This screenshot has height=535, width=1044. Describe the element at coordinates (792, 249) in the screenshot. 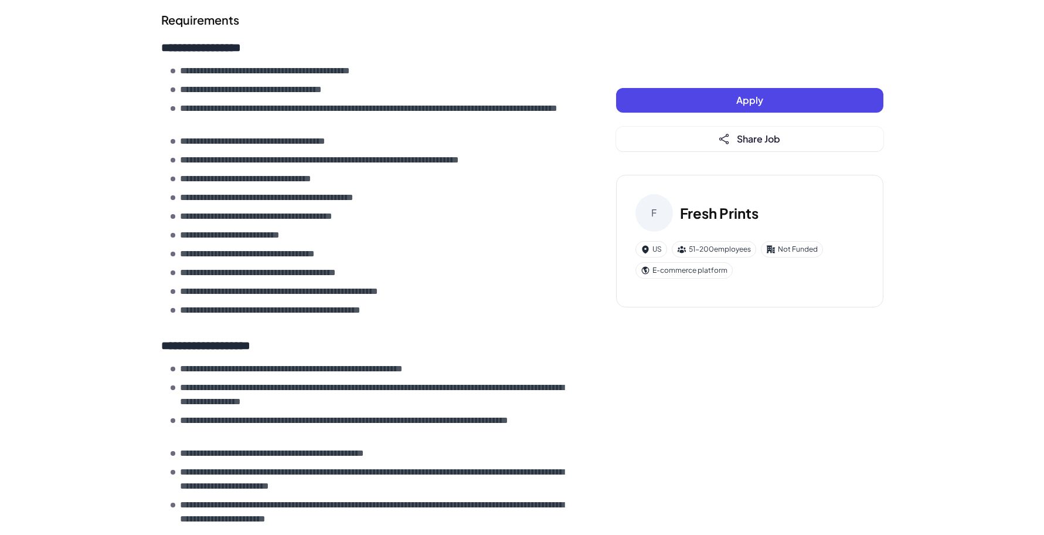

I see `div: Not Funded` at that location.